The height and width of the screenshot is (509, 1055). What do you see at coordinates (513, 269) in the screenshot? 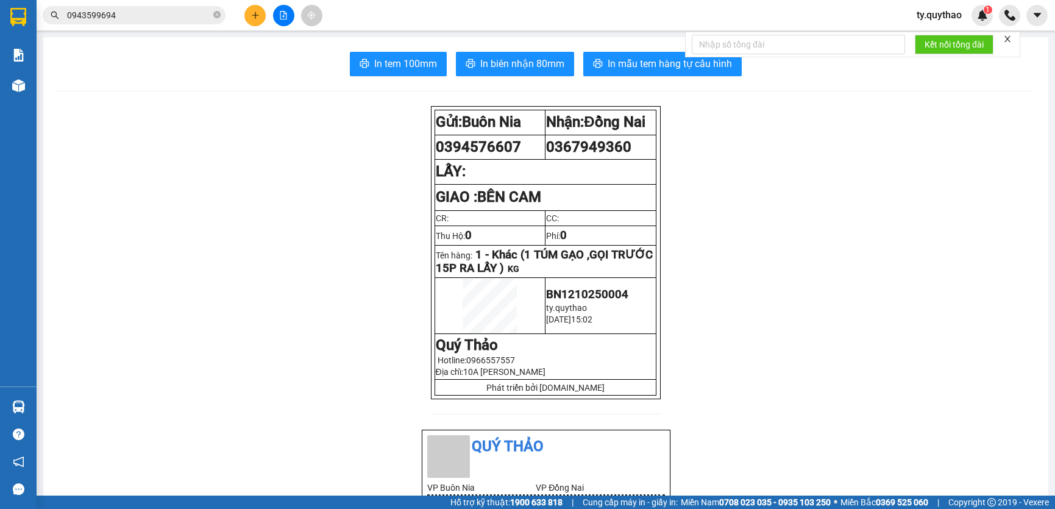
I see `span: KG` at bounding box center [513, 269].